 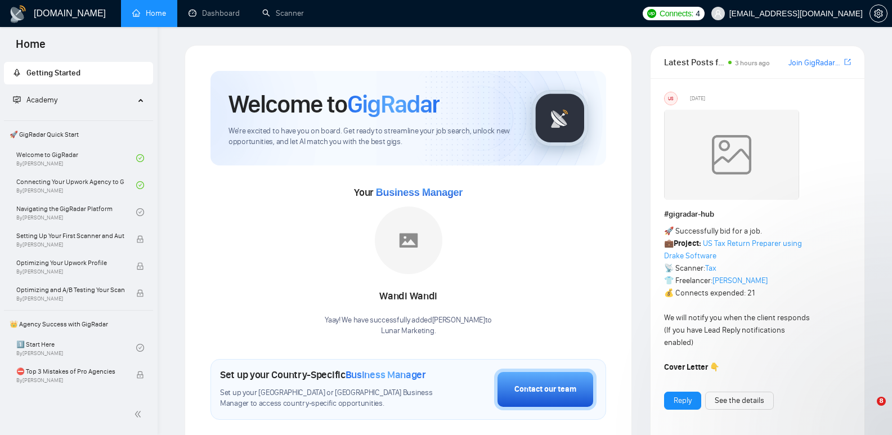 What do you see at coordinates (323, 375) in the screenshot?
I see `h1: Set up your Country-Specific` at bounding box center [323, 375].